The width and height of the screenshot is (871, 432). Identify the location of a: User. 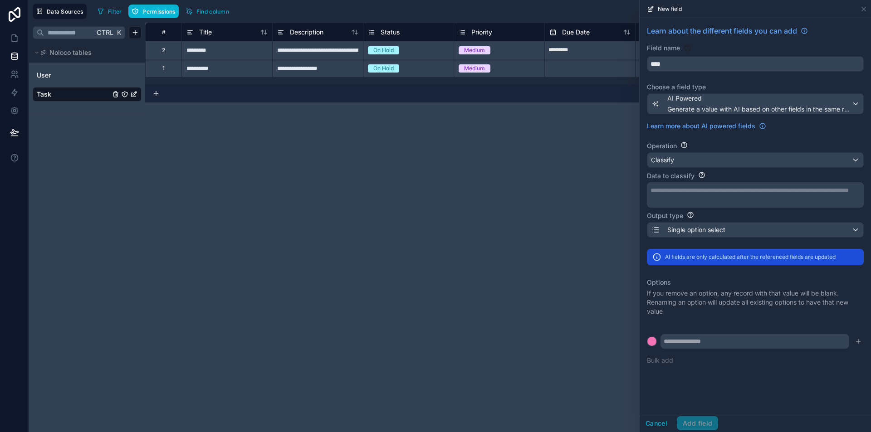
(73, 75).